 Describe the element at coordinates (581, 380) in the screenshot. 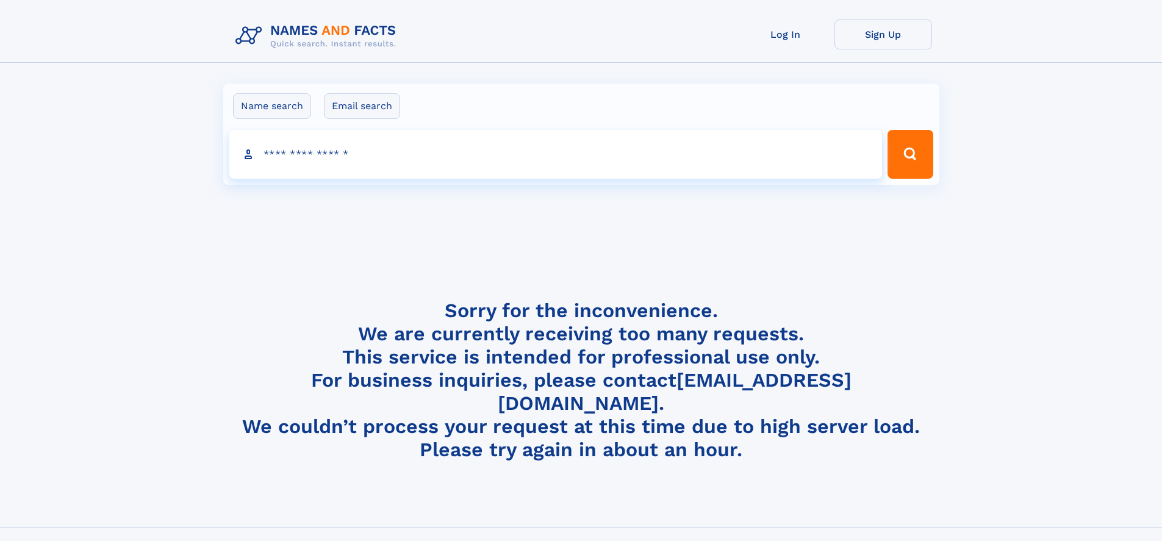

I see `h4: Sorry for the inconvenience. We are currently receiving too many requests. This service is intend...` at that location.